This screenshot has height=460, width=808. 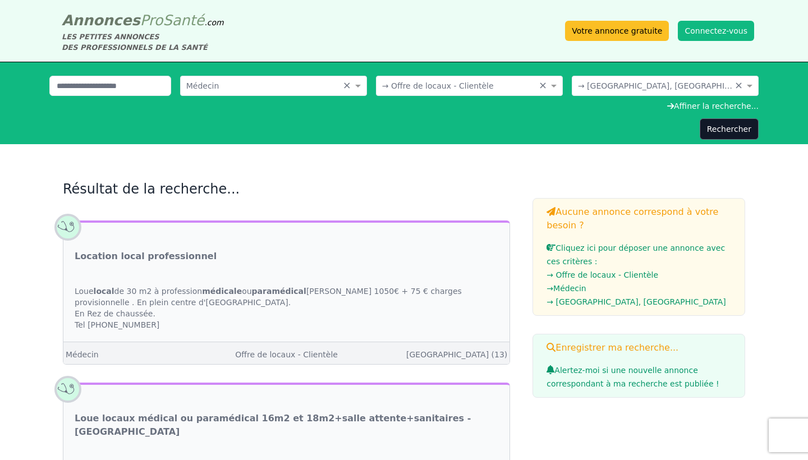 What do you see at coordinates (716, 31) in the screenshot?
I see `button: Connectez-vous` at bounding box center [716, 31].